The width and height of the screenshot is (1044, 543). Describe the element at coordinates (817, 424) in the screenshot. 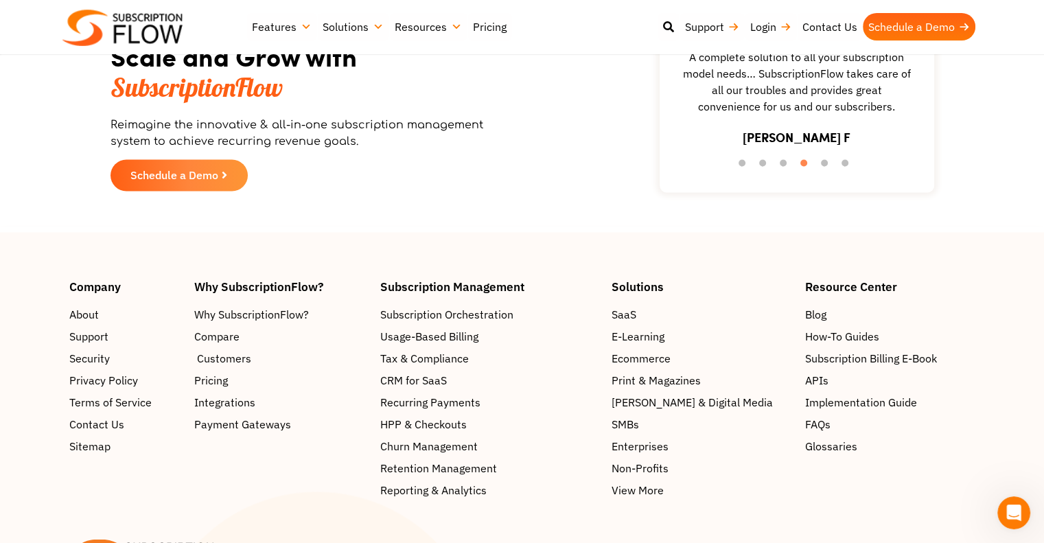

I see `span: FAQs` at that location.